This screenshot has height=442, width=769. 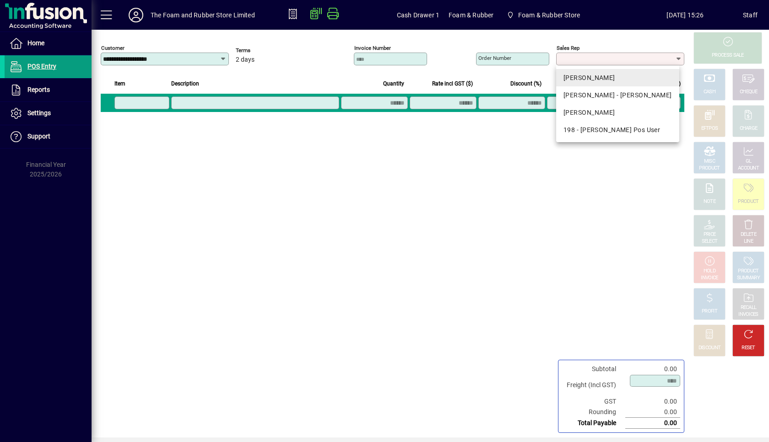 What do you see at coordinates (593, 369) in the screenshot?
I see `td: Subtotal` at bounding box center [593, 369].